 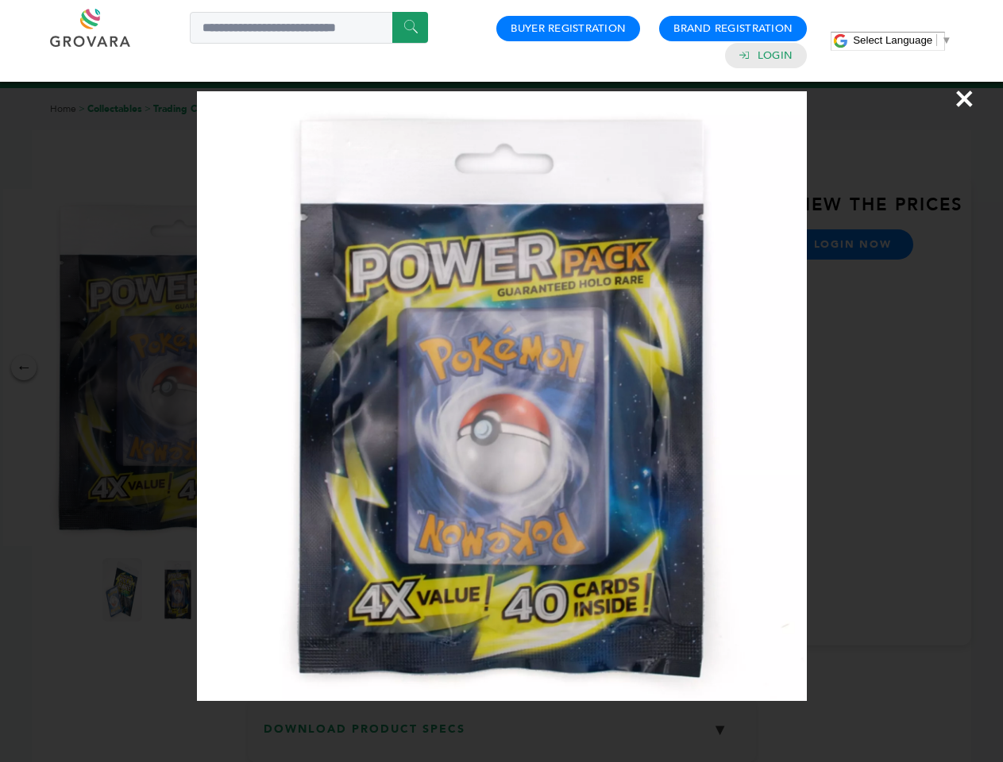 What do you see at coordinates (902, 40) in the screenshot?
I see `a: Select Language​` at bounding box center [902, 40].